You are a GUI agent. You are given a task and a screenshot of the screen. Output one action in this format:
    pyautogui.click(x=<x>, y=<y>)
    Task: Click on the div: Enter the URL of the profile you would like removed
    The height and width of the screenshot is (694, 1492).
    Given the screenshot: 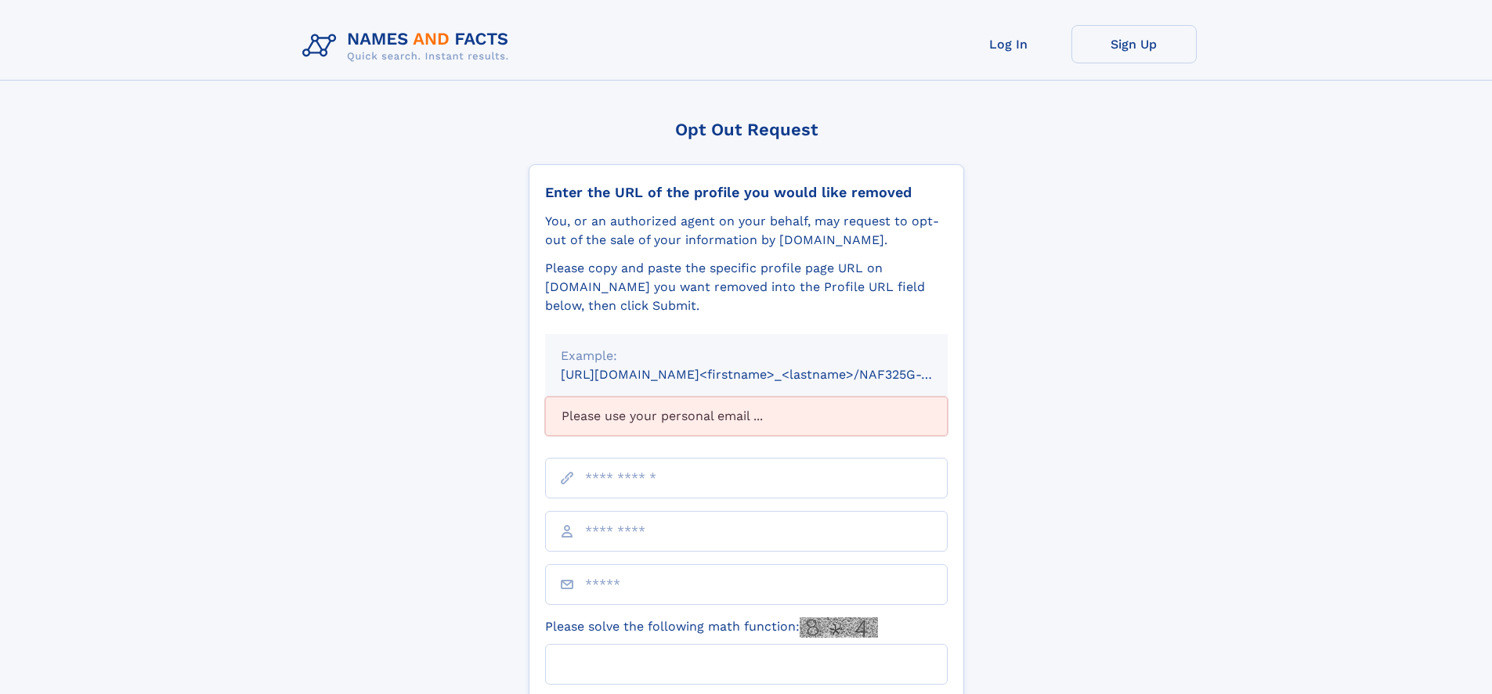 What is the action you would take?
    pyautogui.click(x=746, y=193)
    